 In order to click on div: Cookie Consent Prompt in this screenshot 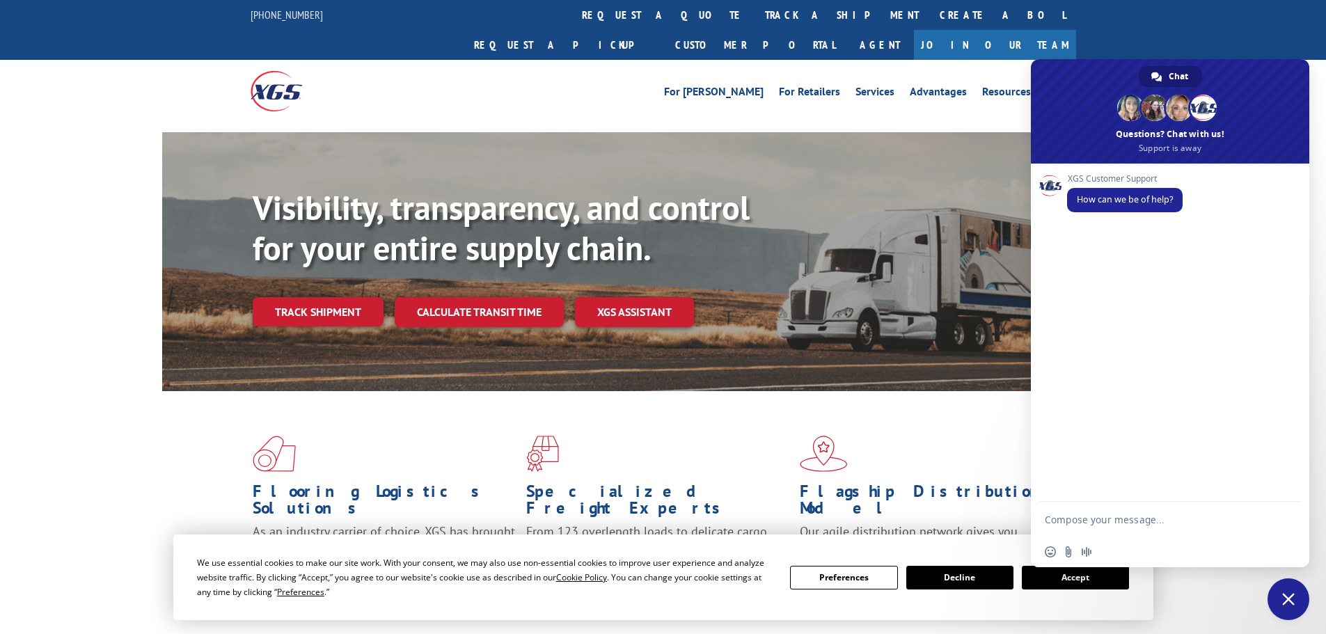, I will do `click(664, 577)`.